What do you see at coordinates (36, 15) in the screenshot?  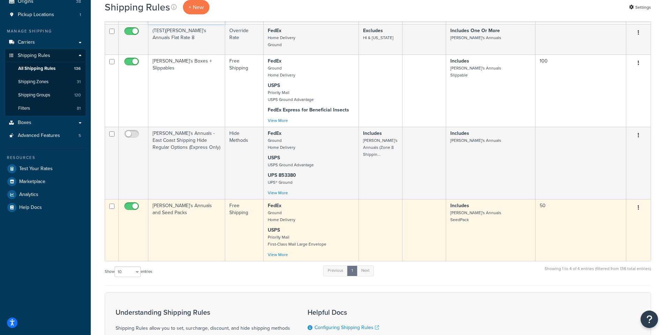 I see `span: Pickup Locations` at bounding box center [36, 15].